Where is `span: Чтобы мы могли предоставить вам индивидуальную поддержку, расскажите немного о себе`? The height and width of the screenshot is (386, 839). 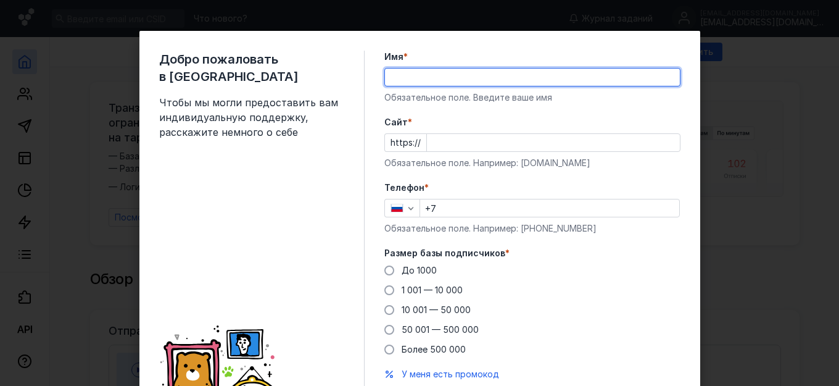
span: Чтобы мы могли предоставить вам индивидуальную поддержку, расскажите немного о себе is located at coordinates (252, 117).